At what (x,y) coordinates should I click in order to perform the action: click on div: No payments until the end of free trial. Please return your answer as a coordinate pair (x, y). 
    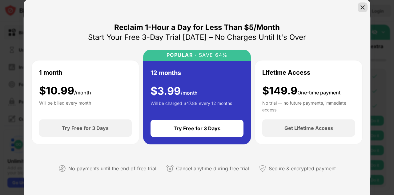
    Looking at the image, I should click on (112, 168).